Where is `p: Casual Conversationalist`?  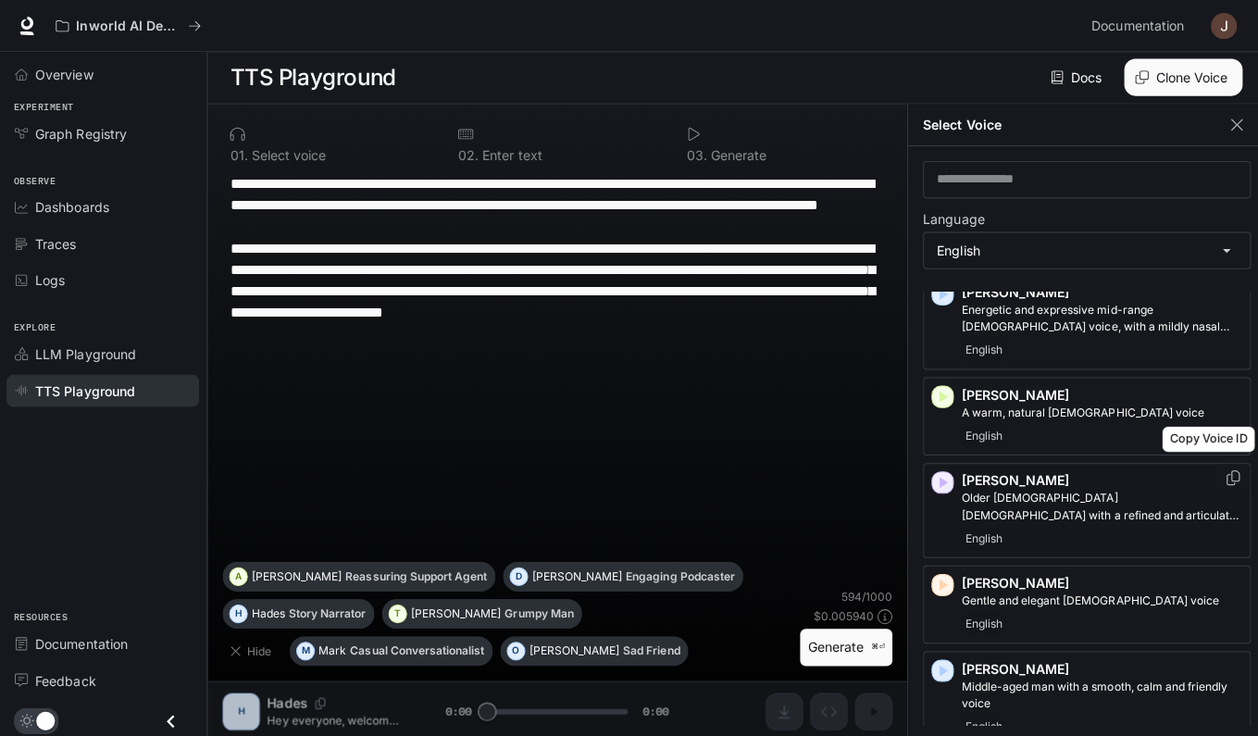
p: Casual Conversationalist is located at coordinates (416, 647).